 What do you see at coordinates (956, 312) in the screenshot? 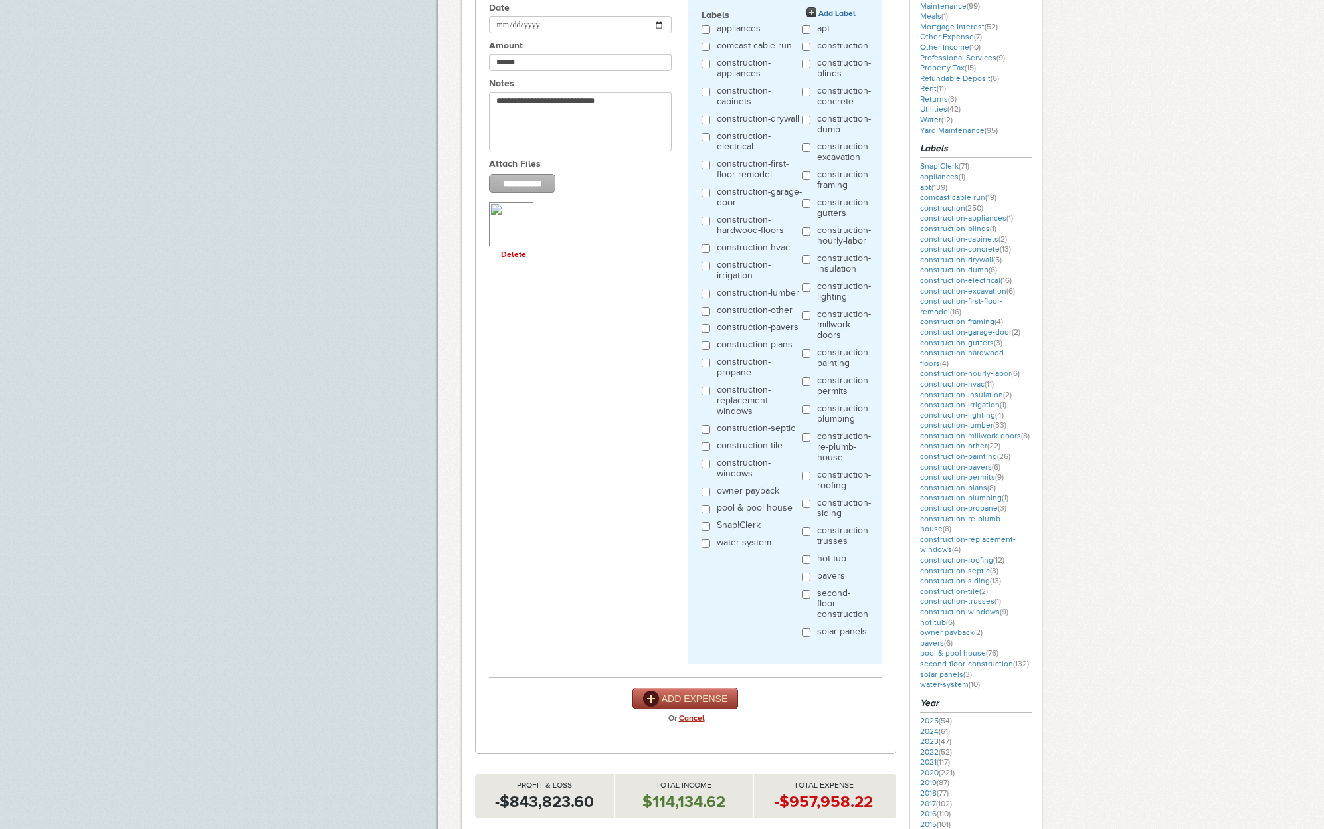
I see `span: (16)` at bounding box center [956, 312].